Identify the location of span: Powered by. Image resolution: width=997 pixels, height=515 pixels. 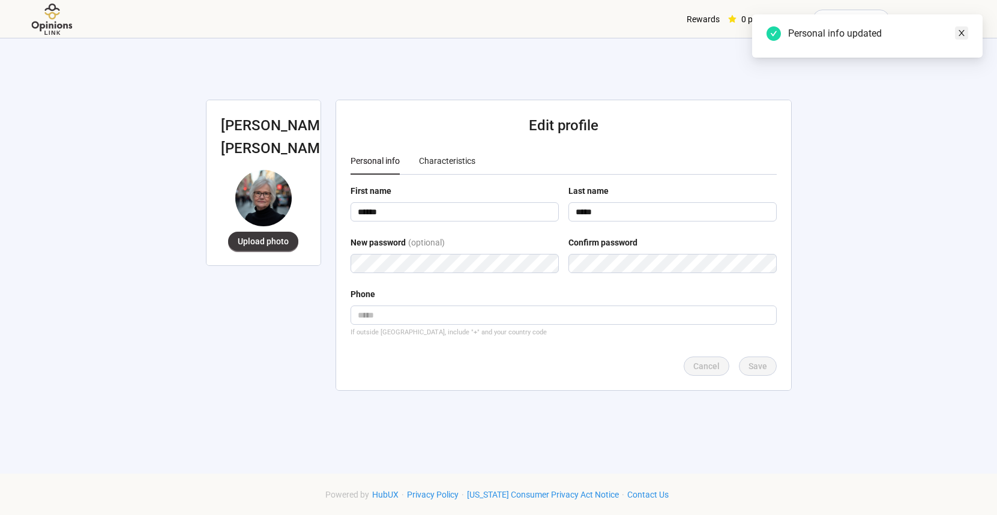
(347, 494).